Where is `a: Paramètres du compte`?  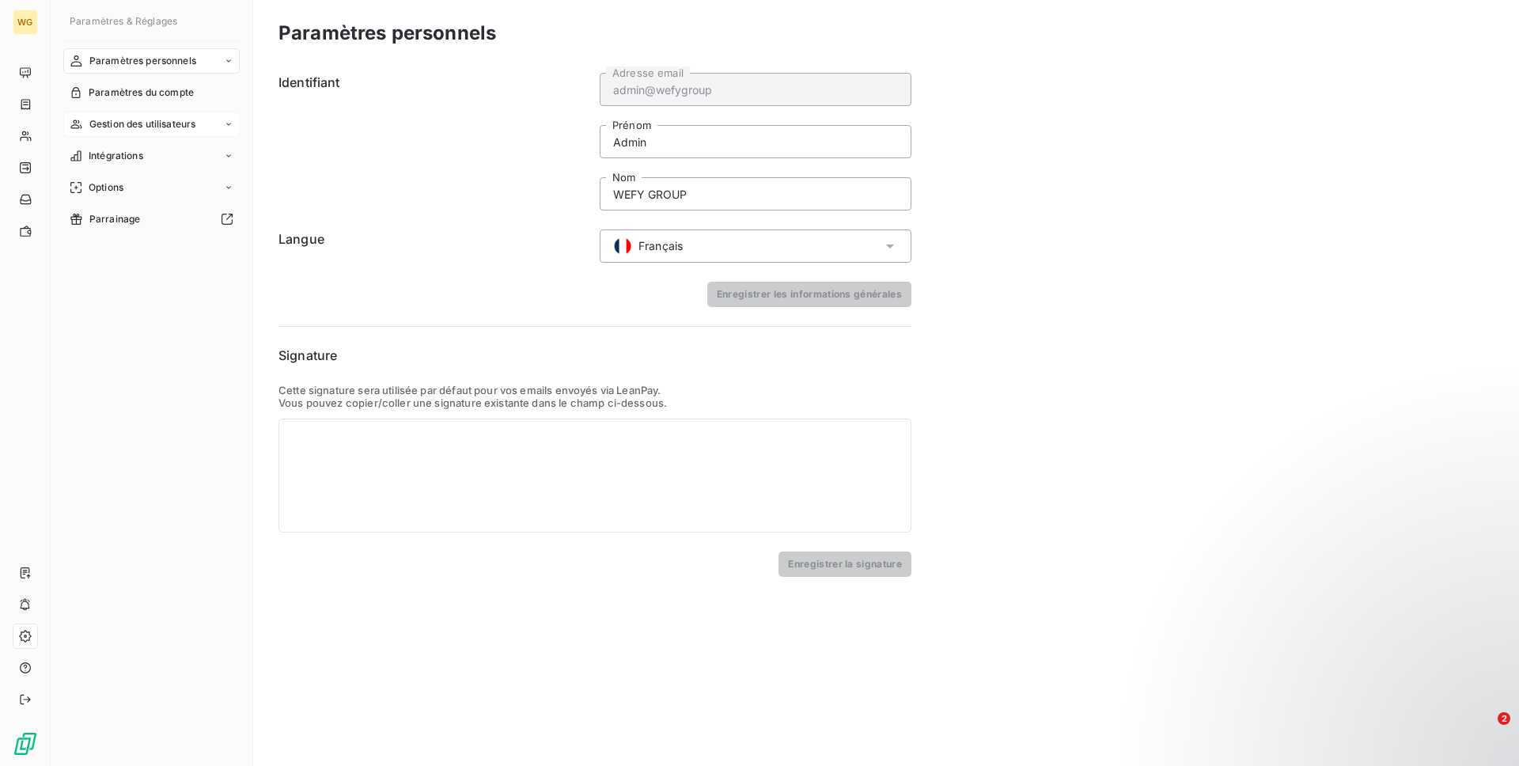
a: Paramètres du compte is located at coordinates (151, 93).